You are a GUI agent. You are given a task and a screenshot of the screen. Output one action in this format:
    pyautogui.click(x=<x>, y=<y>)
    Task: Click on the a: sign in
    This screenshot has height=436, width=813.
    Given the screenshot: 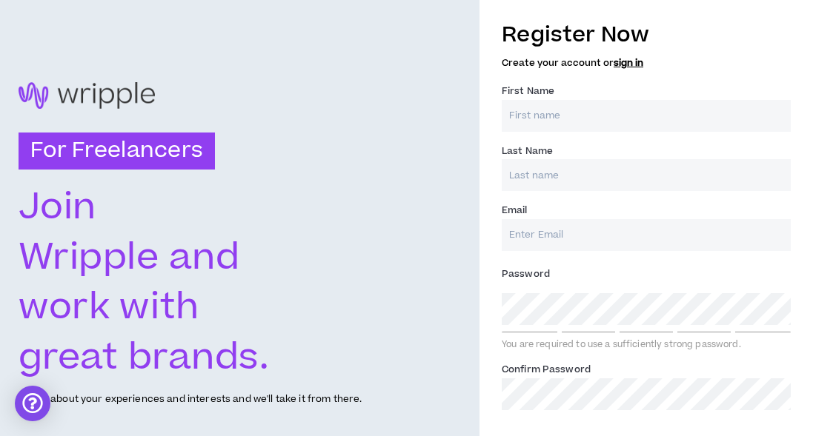 What is the action you would take?
    pyautogui.click(x=628, y=63)
    